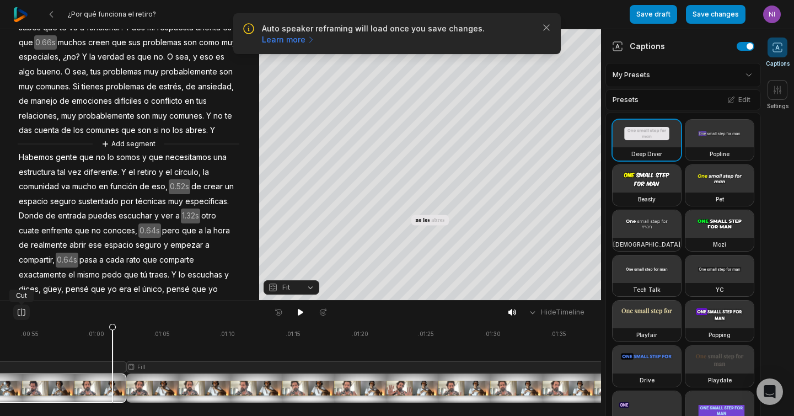  I want to click on button: Add segment, so click(128, 144).